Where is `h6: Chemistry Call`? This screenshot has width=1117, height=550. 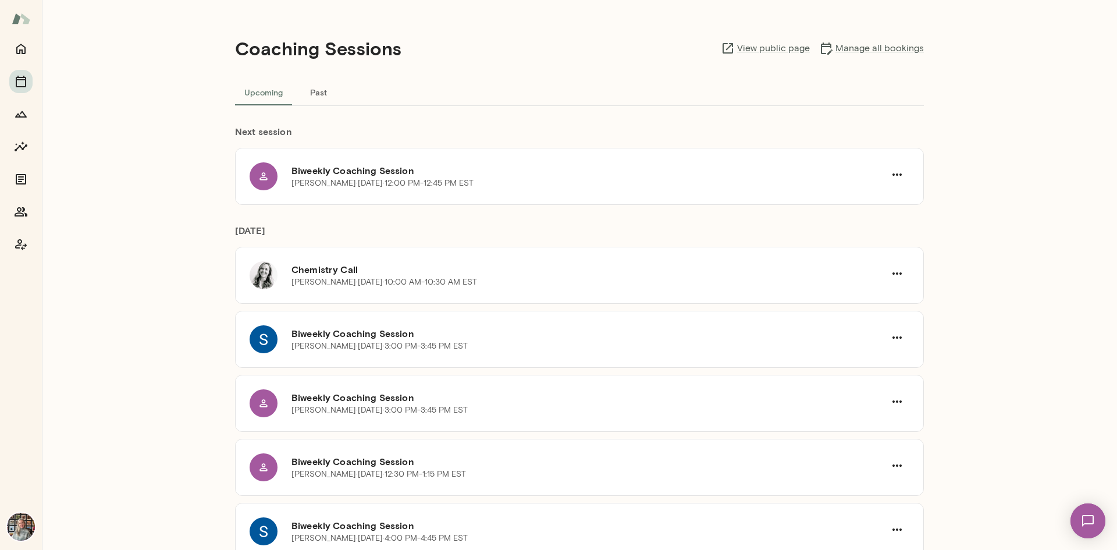
h6: Chemistry Call is located at coordinates (588, 269).